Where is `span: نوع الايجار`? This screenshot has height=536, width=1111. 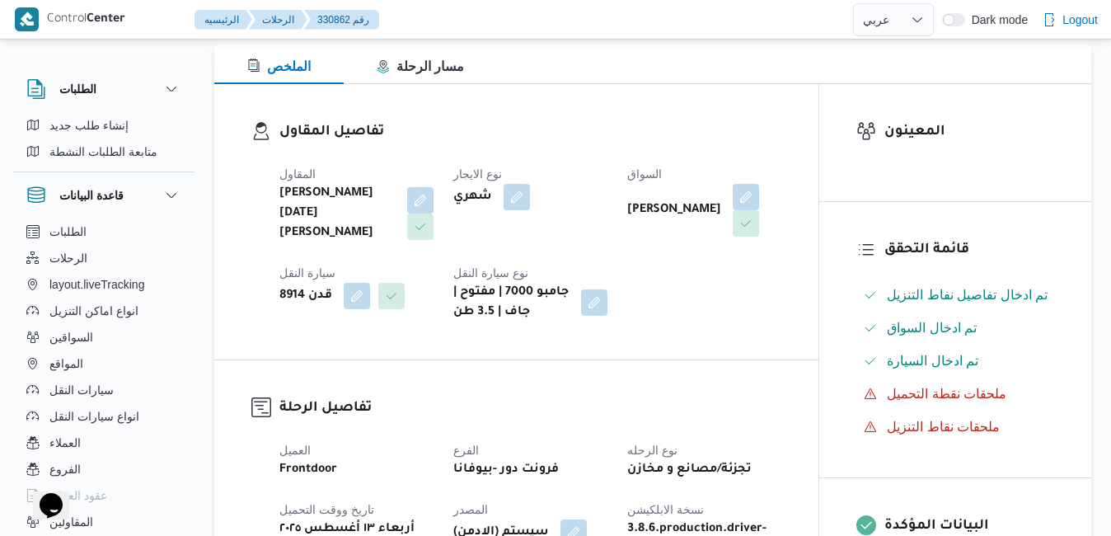
span: نوع الايجار is located at coordinates (477, 174).